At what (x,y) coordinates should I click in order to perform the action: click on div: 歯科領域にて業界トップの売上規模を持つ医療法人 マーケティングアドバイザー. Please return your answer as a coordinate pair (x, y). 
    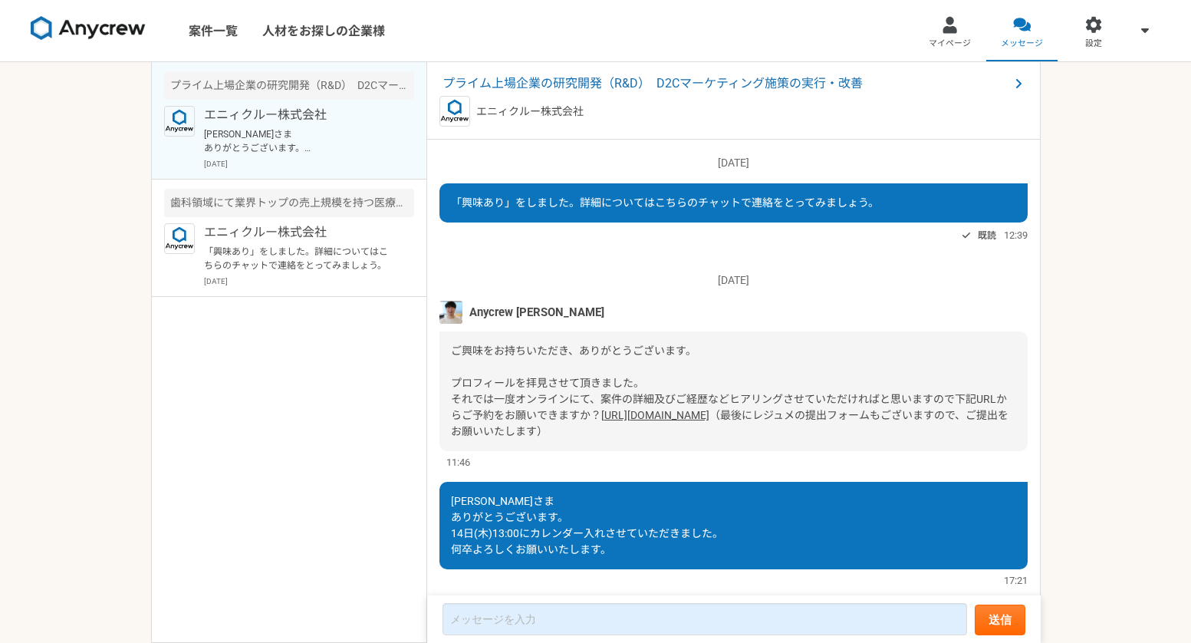
    Looking at the image, I should click on (289, 202).